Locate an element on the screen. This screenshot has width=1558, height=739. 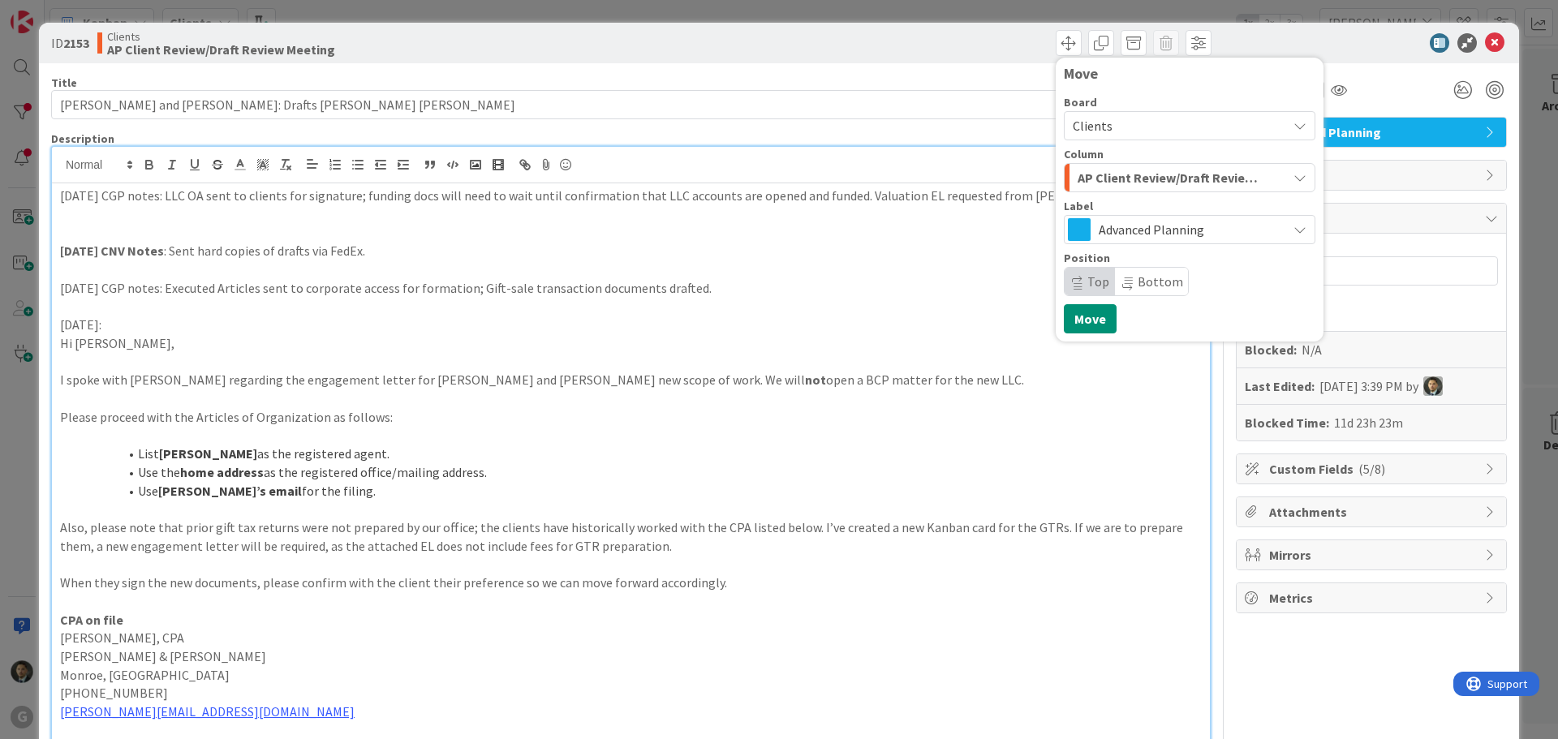
input: type card name here... is located at coordinates (630, 105).